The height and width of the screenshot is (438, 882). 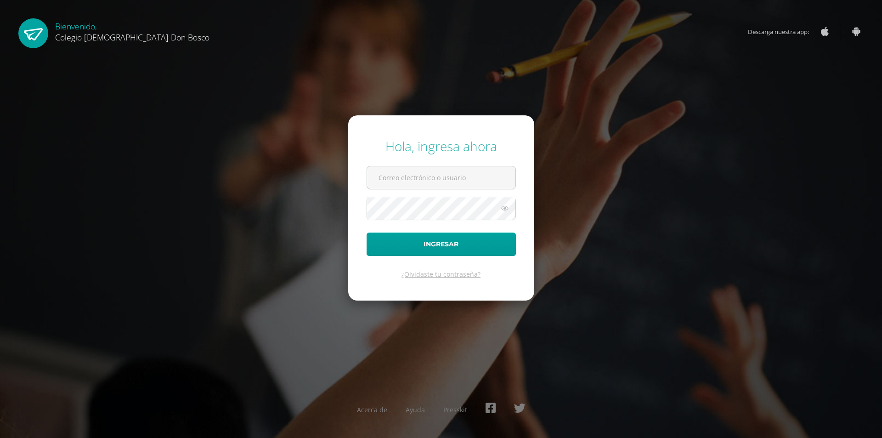 What do you see at coordinates (441, 274) in the screenshot?
I see `a: ¿Olvidaste tu contraseña?` at bounding box center [441, 274].